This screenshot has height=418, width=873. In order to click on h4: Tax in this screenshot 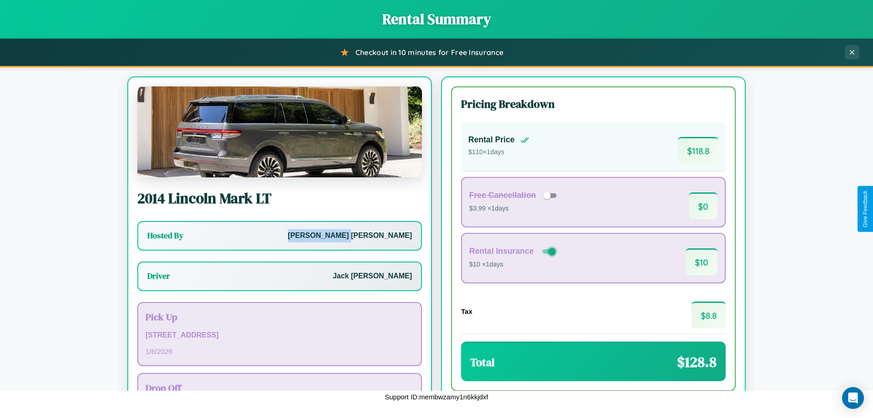, I will do `click(467, 311)`.